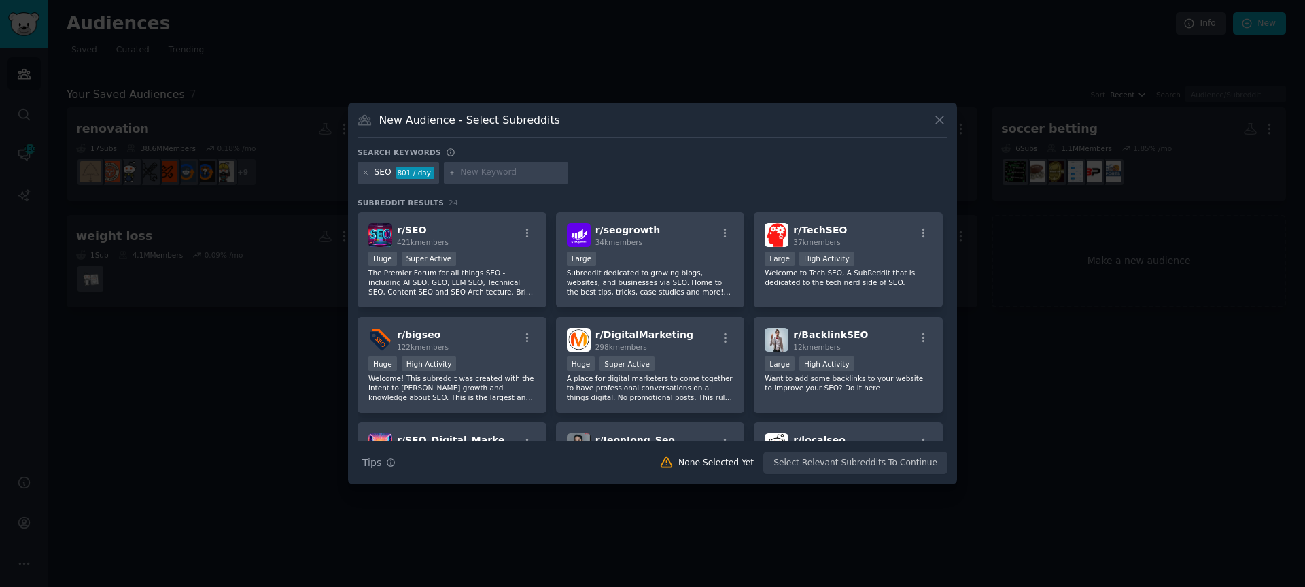  Describe the element at coordinates (461, 440) in the screenshot. I see `span: r/ SEO_Digital_Marketing` at that location.